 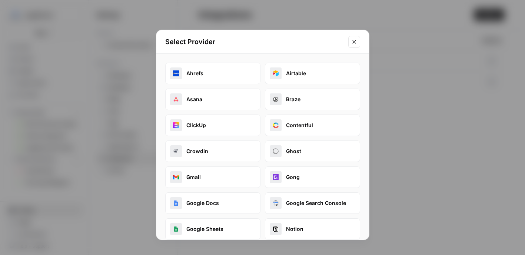 I want to click on button: google_docsGoogle Docs, so click(x=213, y=203).